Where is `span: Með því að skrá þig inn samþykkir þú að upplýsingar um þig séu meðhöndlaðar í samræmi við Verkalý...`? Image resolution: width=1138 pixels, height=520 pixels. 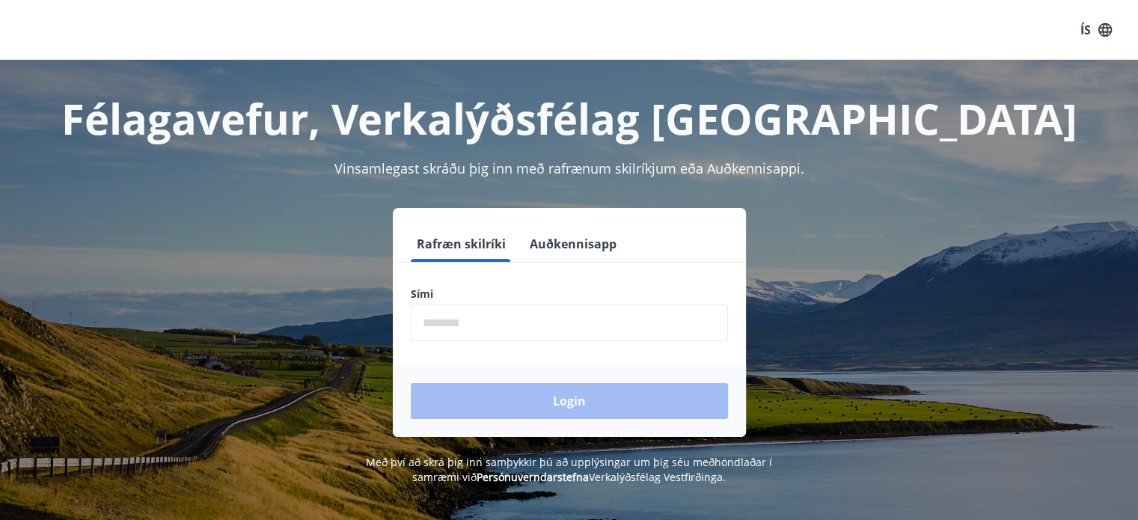
span: Með því að skrá þig inn samþykkir þú að upplýsingar um þig séu meðhöndlaðar í samræmi við Verkalý... is located at coordinates (569, 469).